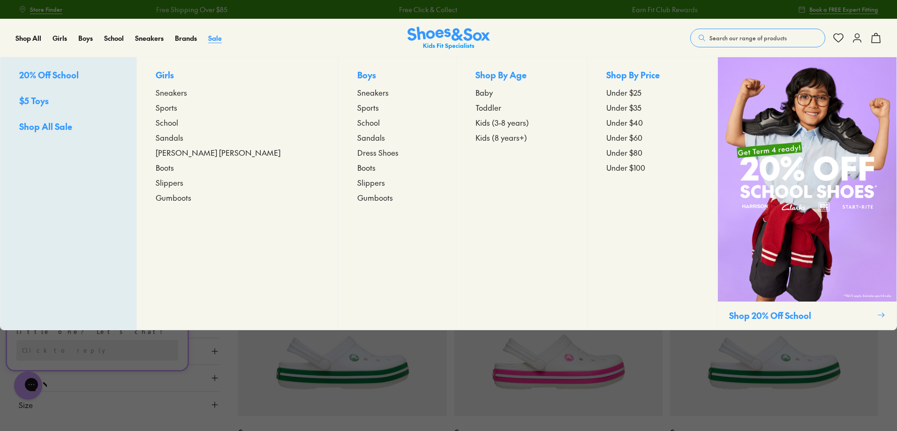  Describe the element at coordinates (624, 152) in the screenshot. I see `span: Under $80` at that location.